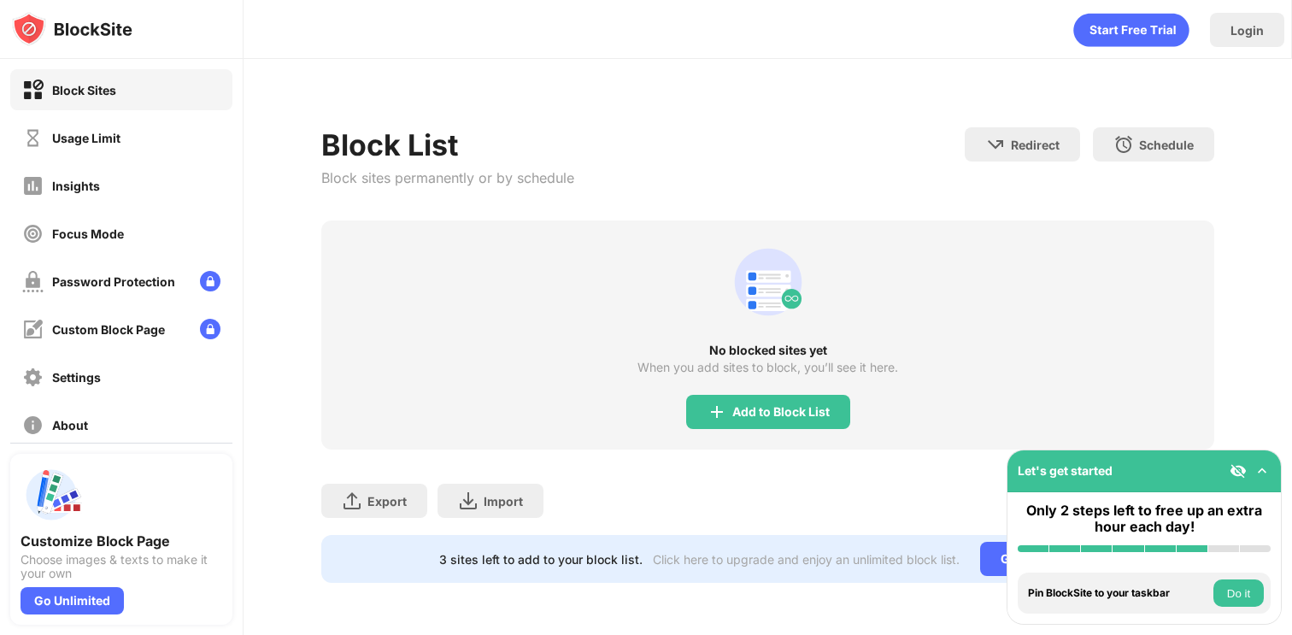  What do you see at coordinates (88, 233) in the screenshot?
I see `div: Focus Mode` at bounding box center [88, 233].